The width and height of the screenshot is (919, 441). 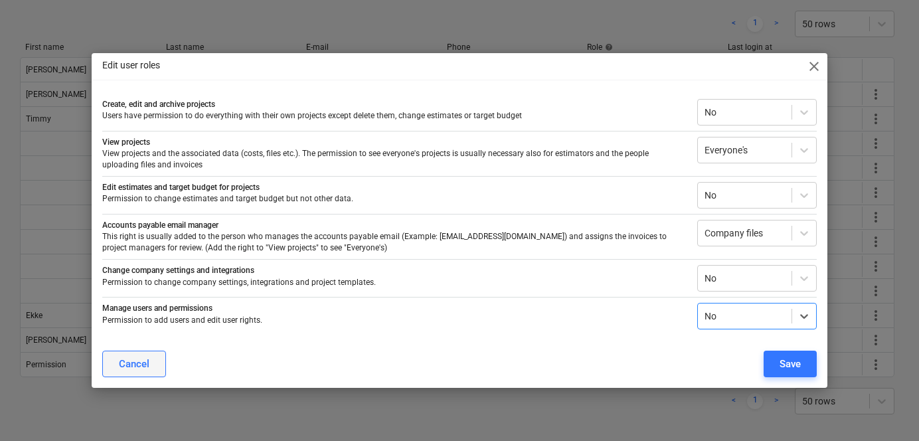 What do you see at coordinates (134, 364) in the screenshot?
I see `div: Cancel` at bounding box center [134, 364].